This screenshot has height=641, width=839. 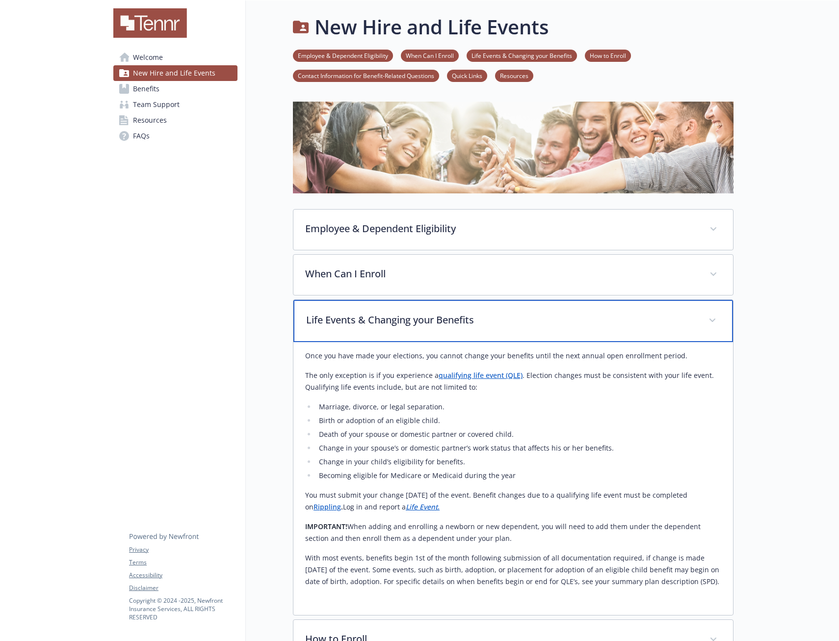 What do you see at coordinates (518, 475) in the screenshot?
I see `li: Becoming eligible for Medicare or Medicaid during the year` at bounding box center [518, 475].